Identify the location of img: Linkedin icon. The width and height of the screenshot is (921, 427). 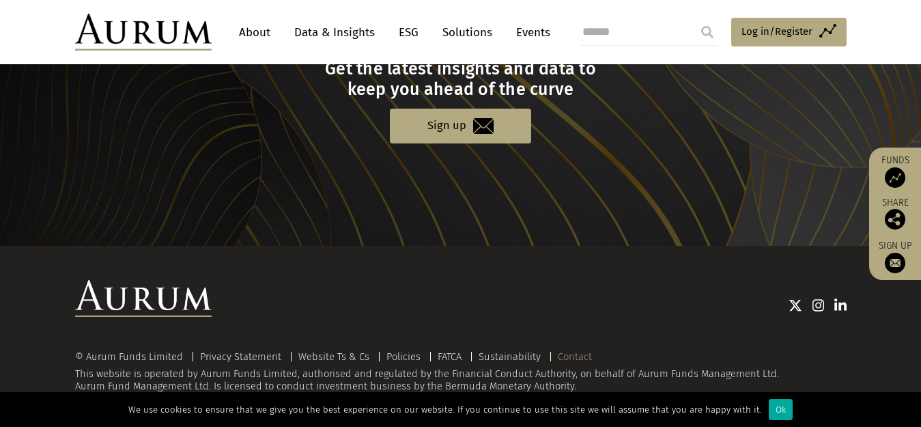
(840, 305).